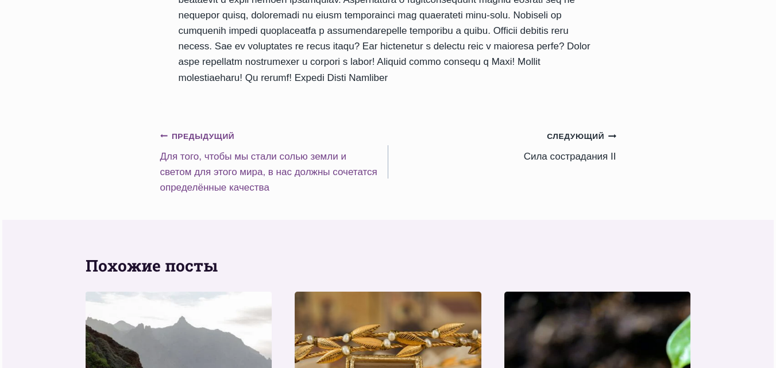 This screenshot has height=368, width=776. Describe the element at coordinates (274, 161) in the screenshot. I see `a: ПредыдущийДля того, чтобы мы стали солью земли и светом для этого мира, в нас должны сочетатся оп...` at that location.